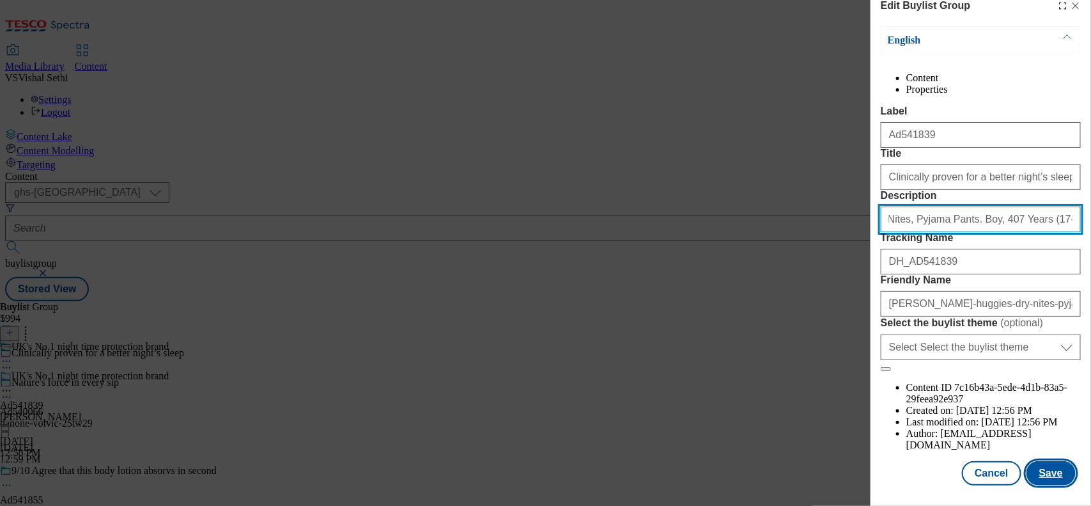 Image resolution: width=1091 pixels, height=506 pixels. I want to click on input: Enter Description, so click(981, 219).